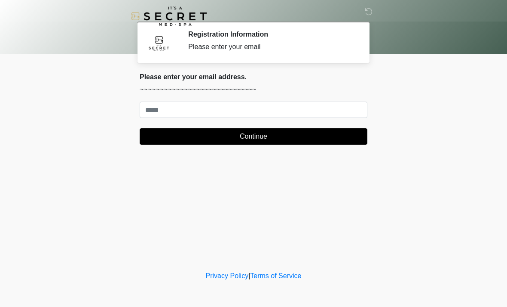 This screenshot has width=507, height=307. Describe the element at coordinates (271, 34) in the screenshot. I see `h2: Registration Information` at that location.